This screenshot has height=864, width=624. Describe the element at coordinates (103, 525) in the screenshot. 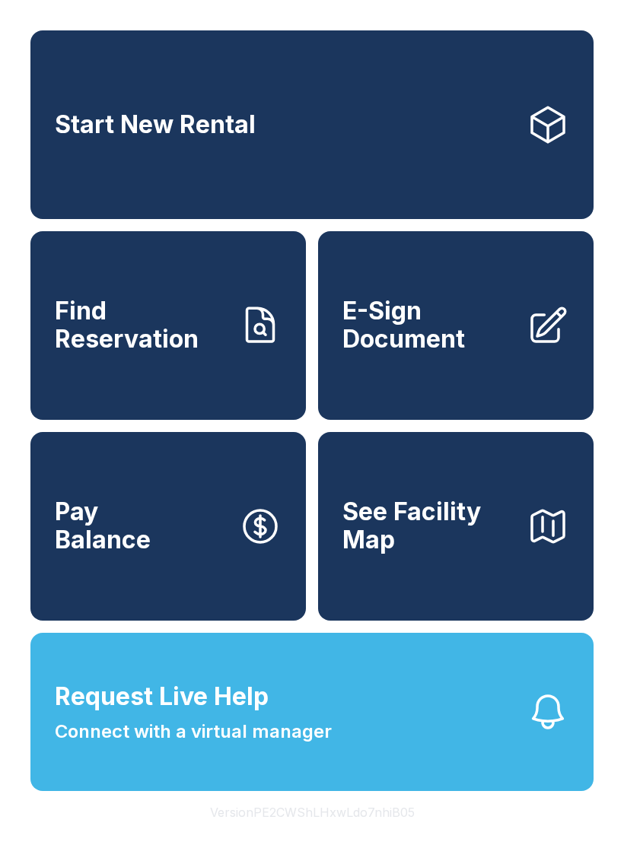

I see `span: Pay Balance` at that location.